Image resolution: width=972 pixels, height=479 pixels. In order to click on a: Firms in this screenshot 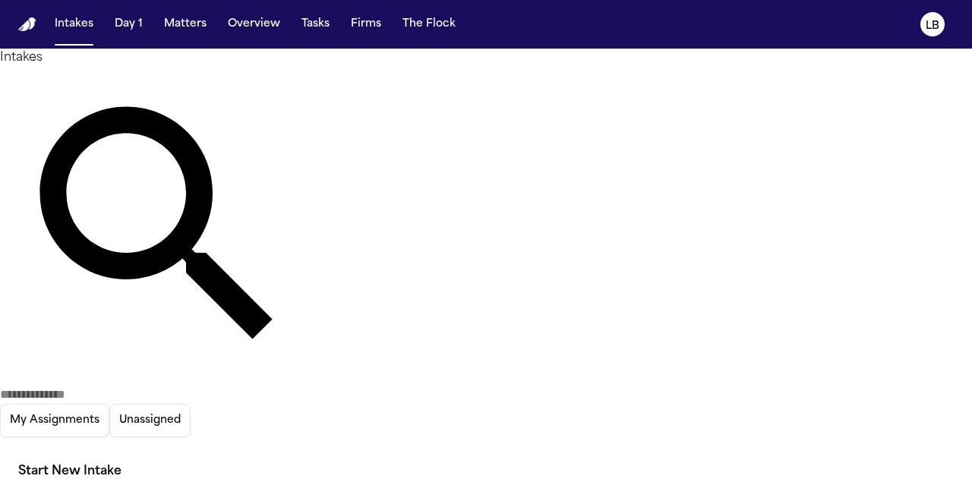, I will do `click(366, 24)`.